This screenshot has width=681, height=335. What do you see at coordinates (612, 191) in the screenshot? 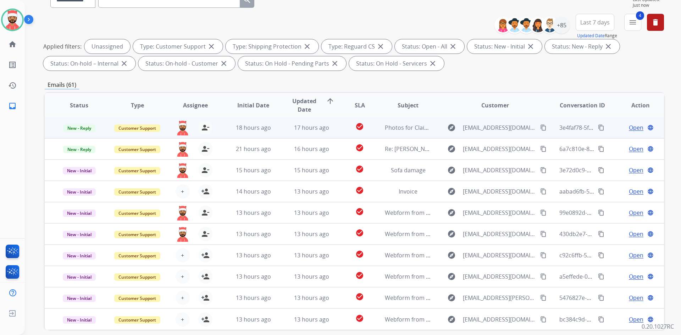
I see `span: aabad6fb-52c3-45a5-9b56-78461eeff7ee` at bounding box center [612, 191].